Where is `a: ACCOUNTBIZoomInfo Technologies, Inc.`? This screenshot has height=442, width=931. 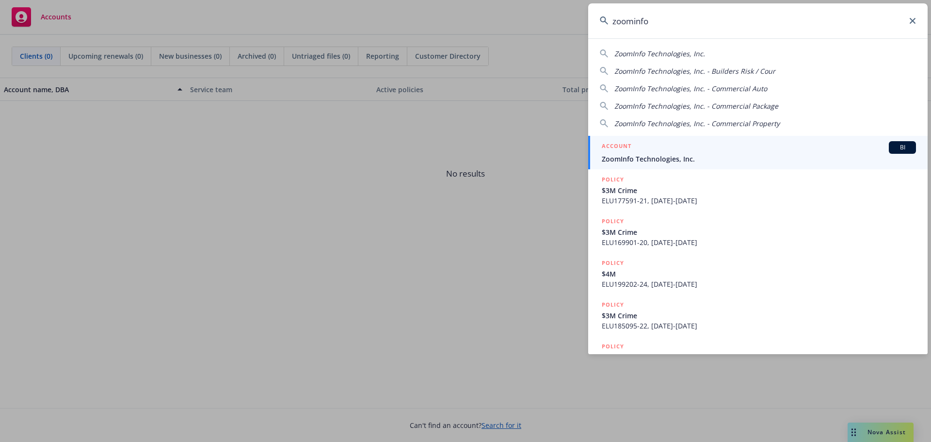
a: ACCOUNTBIZoomInfo Technologies, Inc. is located at coordinates (758, 152).